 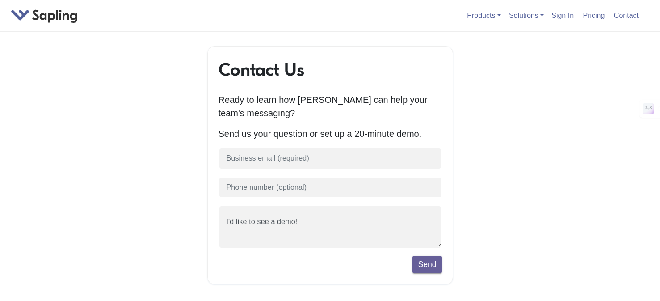 I want to click on a: Sign In, so click(x=563, y=15).